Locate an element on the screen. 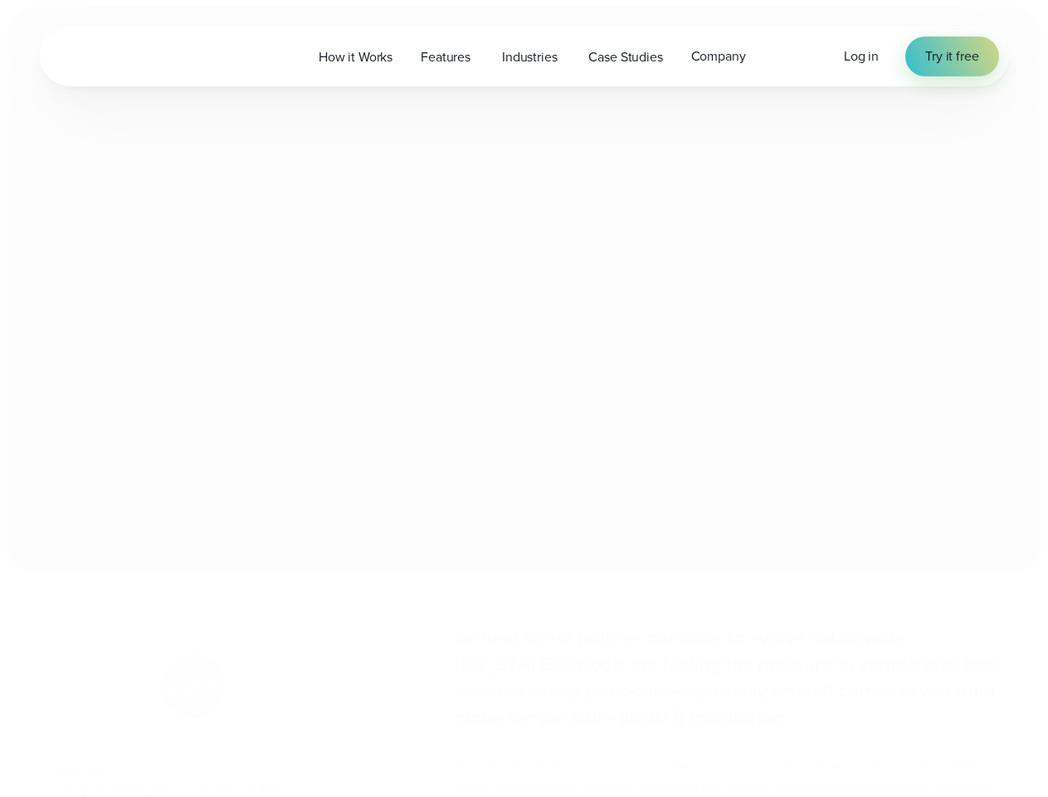 The image size is (1048, 797). a: Log in is located at coordinates (861, 56).